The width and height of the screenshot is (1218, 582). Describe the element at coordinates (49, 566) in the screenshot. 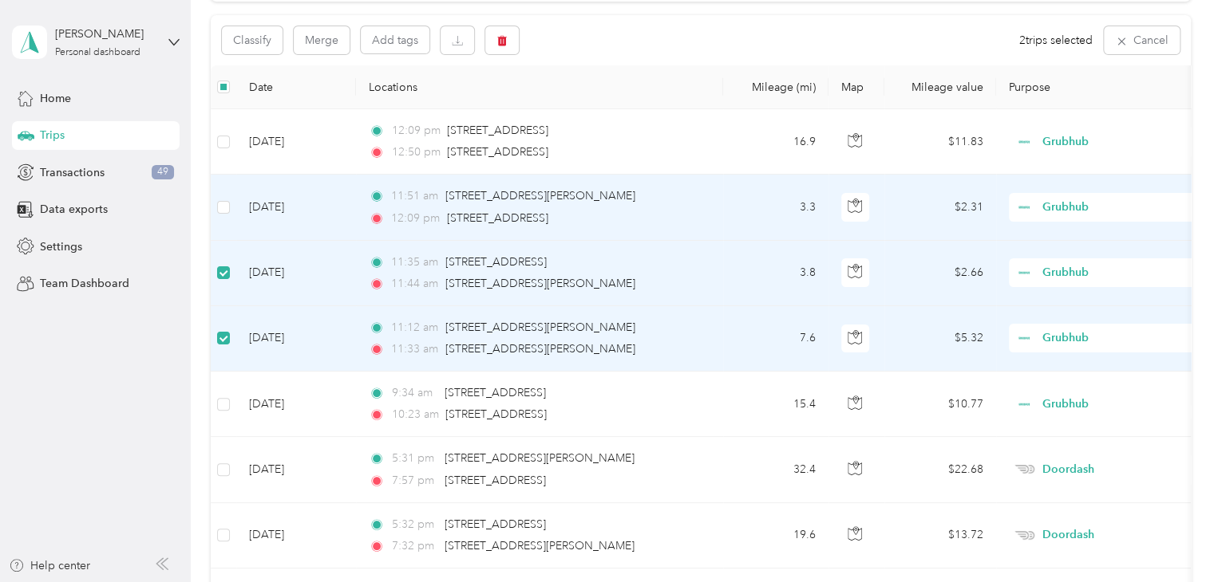

I see `button: Help center` at that location.